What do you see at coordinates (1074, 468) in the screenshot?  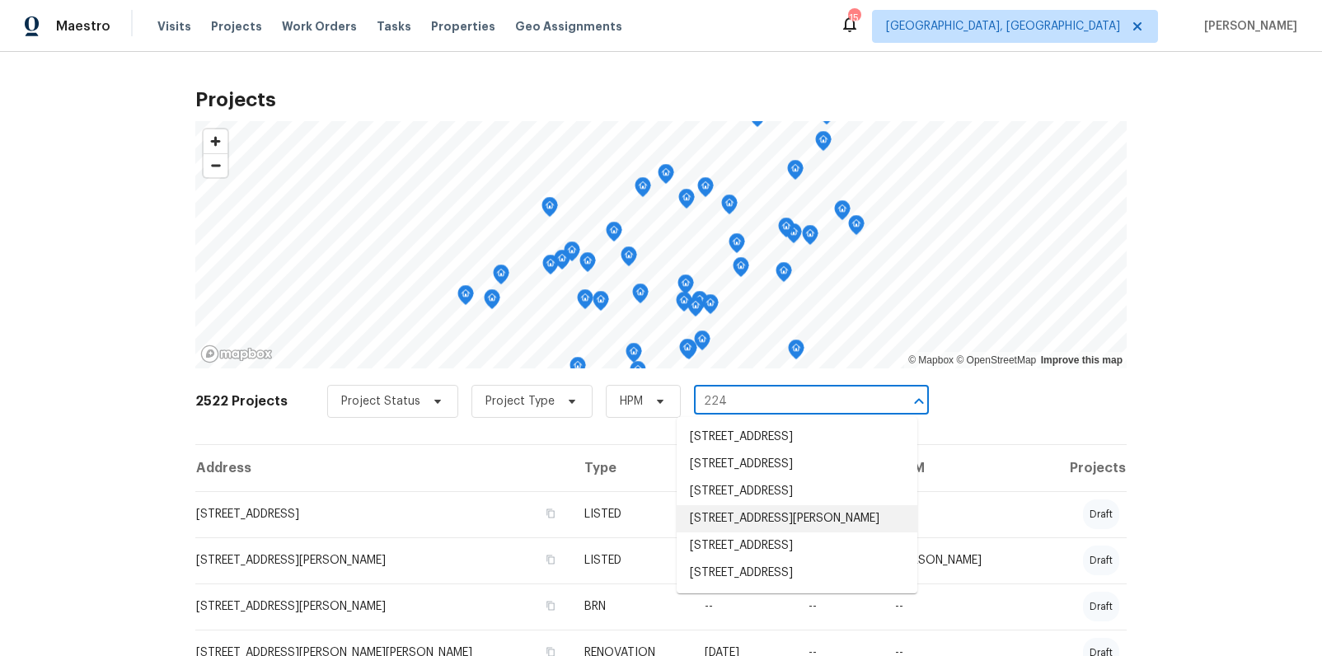 I see `th: Projects` at bounding box center [1074, 468].